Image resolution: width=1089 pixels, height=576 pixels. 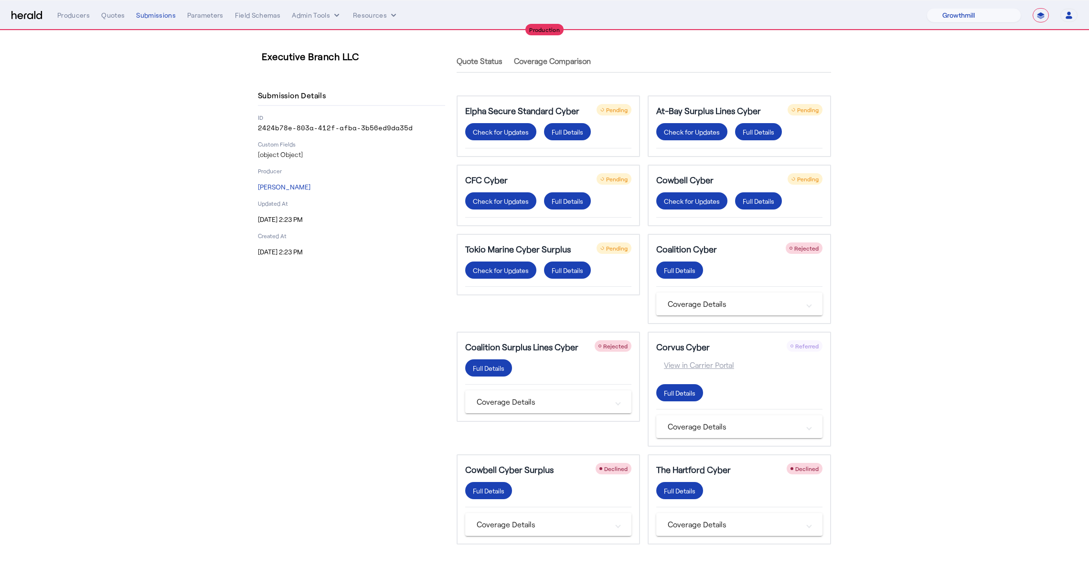 What do you see at coordinates (113, 15) in the screenshot?
I see `div: Quotes` at bounding box center [113, 15].